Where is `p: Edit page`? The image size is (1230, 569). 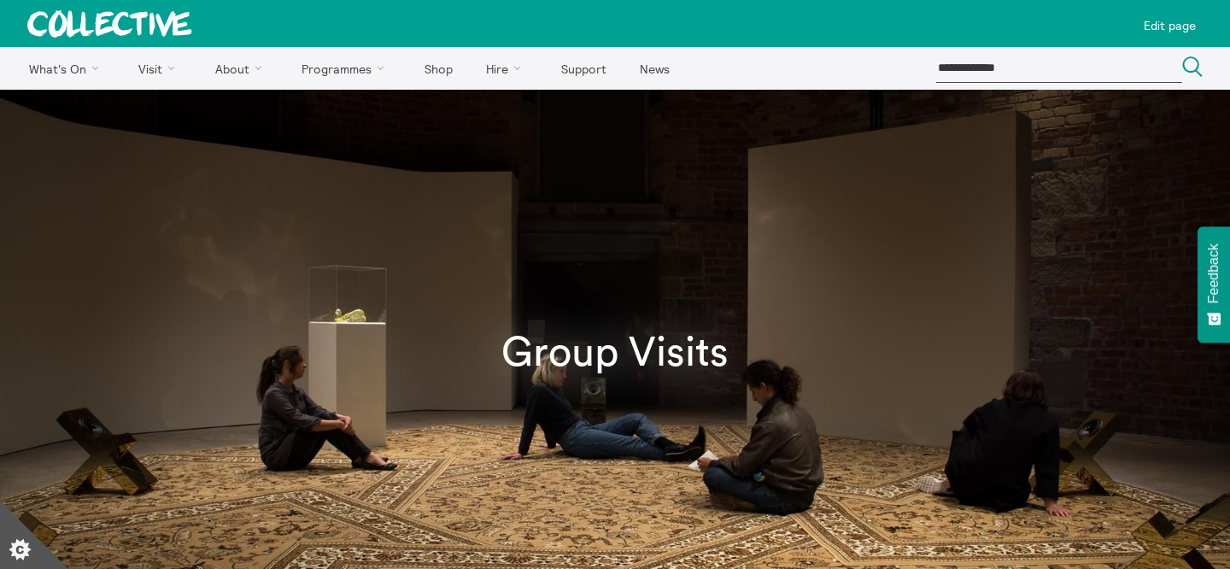
p: Edit page is located at coordinates (1169, 26).